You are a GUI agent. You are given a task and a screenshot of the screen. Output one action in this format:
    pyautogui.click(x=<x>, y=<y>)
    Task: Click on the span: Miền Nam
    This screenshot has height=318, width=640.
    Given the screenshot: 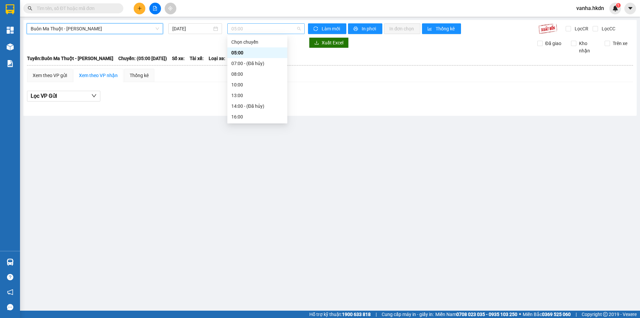 What is the action you would take?
    pyautogui.click(x=476, y=314)
    